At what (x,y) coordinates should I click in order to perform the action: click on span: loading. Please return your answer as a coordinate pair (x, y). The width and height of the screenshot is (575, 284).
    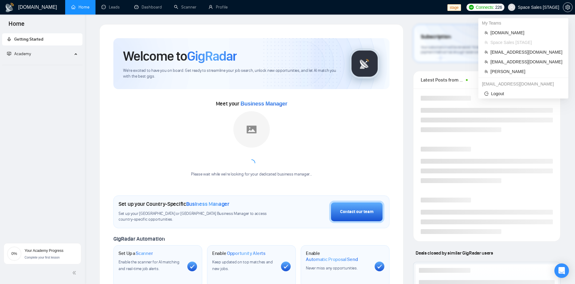
    Looking at the image, I should click on (252, 163).